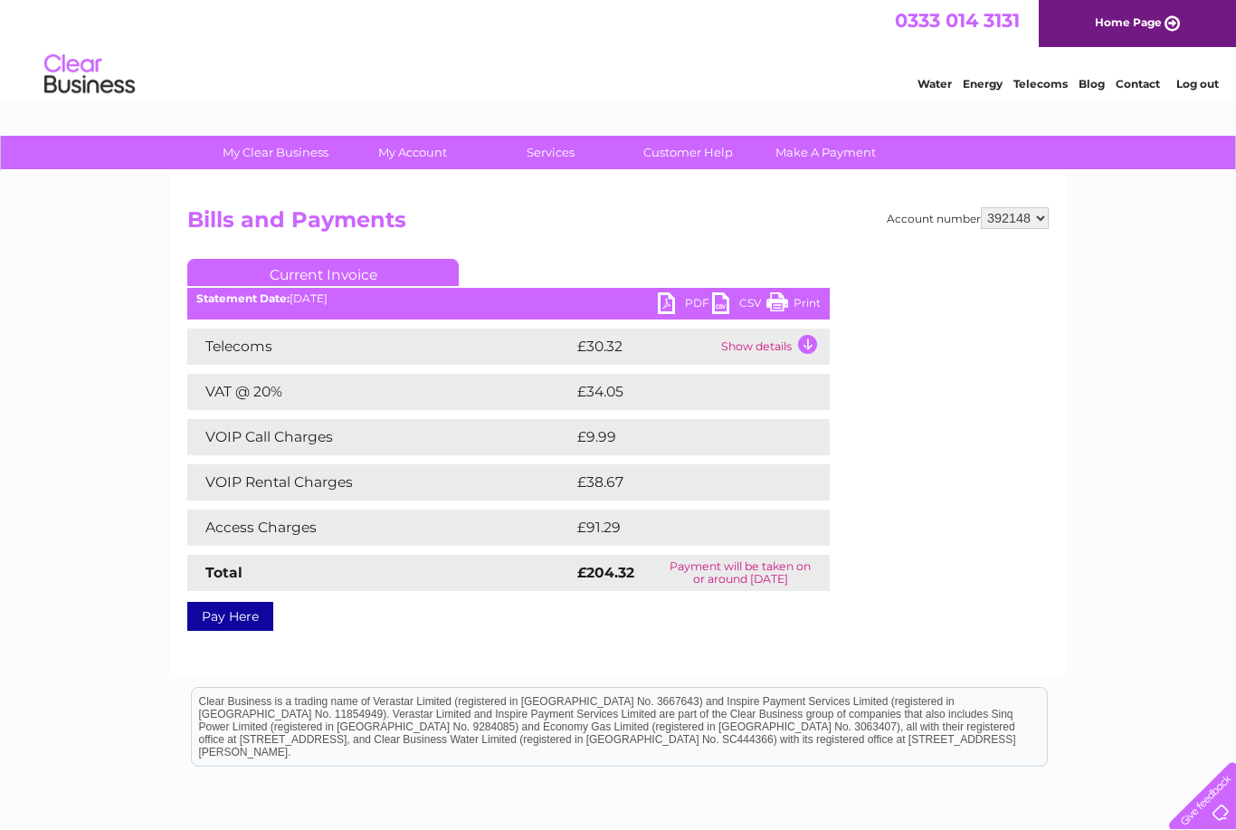 This screenshot has width=1236, height=830. What do you see at coordinates (688, 152) in the screenshot?
I see `a: Customer Help` at bounding box center [688, 152].